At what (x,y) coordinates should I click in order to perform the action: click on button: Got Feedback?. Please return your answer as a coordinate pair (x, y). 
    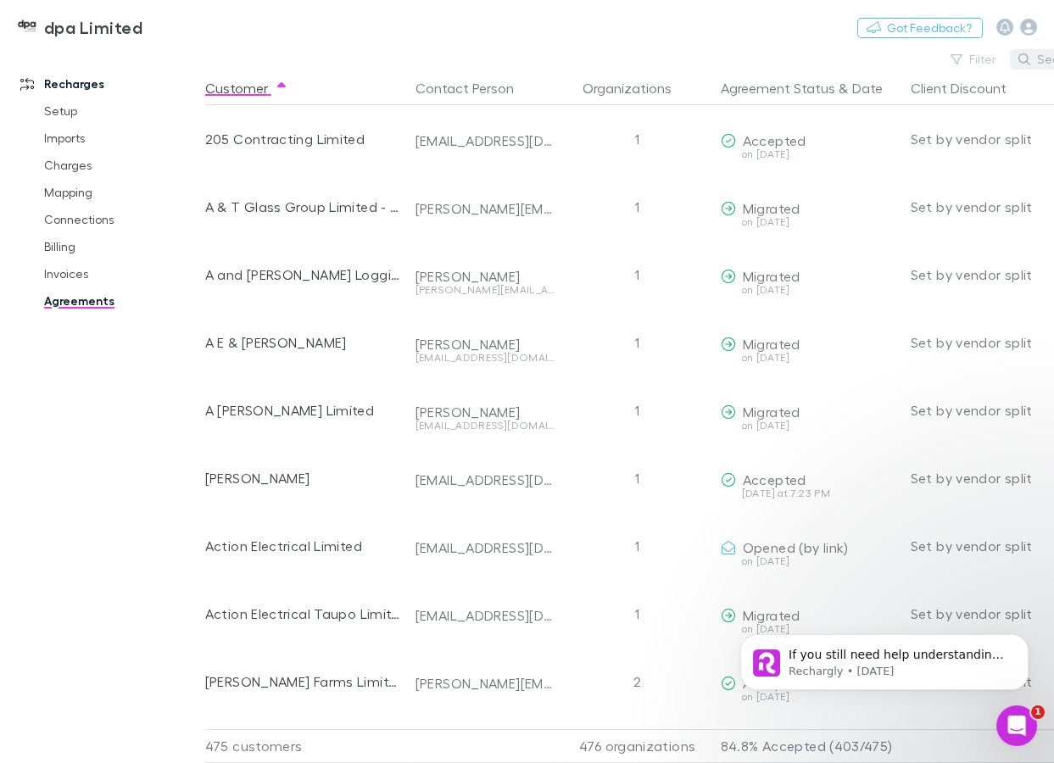
    Looking at the image, I should click on (920, 28).